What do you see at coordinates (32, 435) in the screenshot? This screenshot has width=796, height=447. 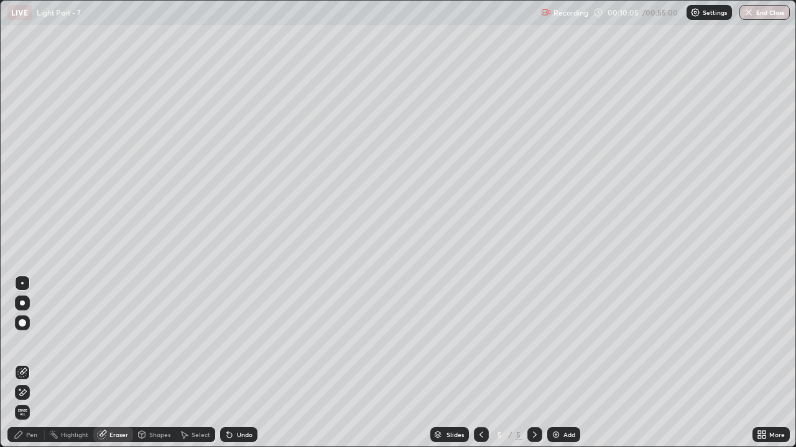 I see `div: Pen` at bounding box center [32, 435].